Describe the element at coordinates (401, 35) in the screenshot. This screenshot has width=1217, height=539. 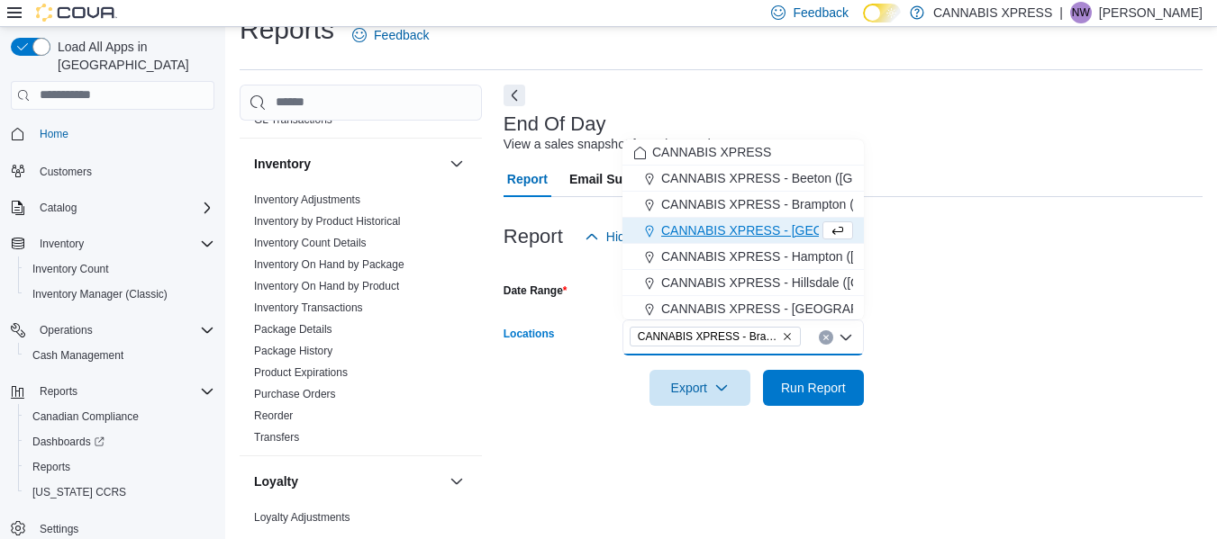
I see `span: Feedback` at that location.